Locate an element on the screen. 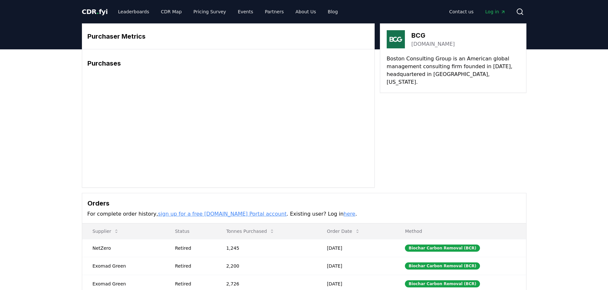  a: About Us is located at coordinates (305, 12).